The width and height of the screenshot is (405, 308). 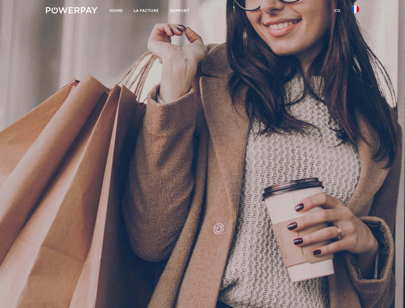 What do you see at coordinates (116, 11) in the screenshot?
I see `a: Home` at bounding box center [116, 11].